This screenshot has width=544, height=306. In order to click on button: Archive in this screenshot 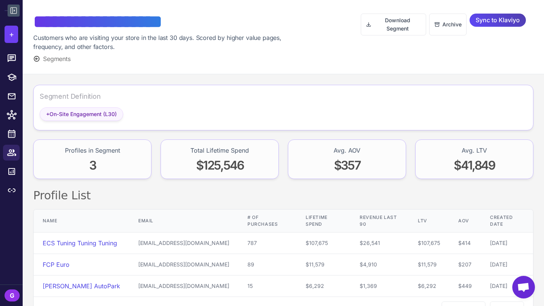, I will do `click(447, 25)`.